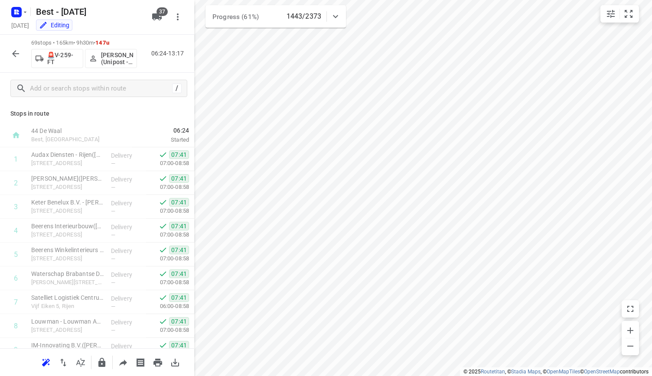  Describe the element at coordinates (101, 88) in the screenshot. I see `input: Add or search stops within route` at that location.